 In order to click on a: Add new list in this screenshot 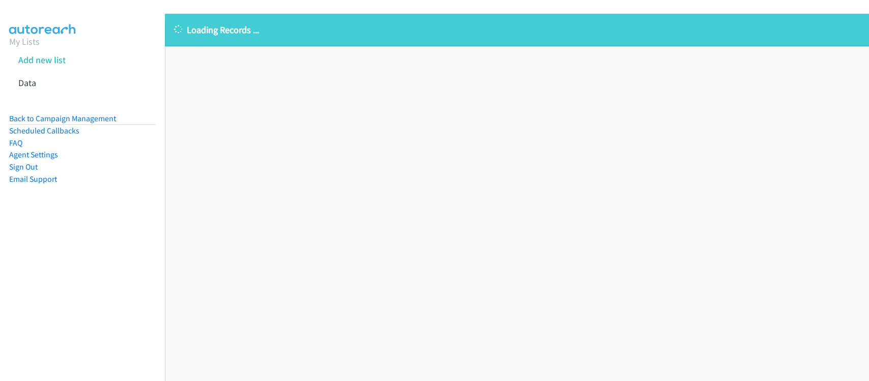, I will do `click(42, 60)`.